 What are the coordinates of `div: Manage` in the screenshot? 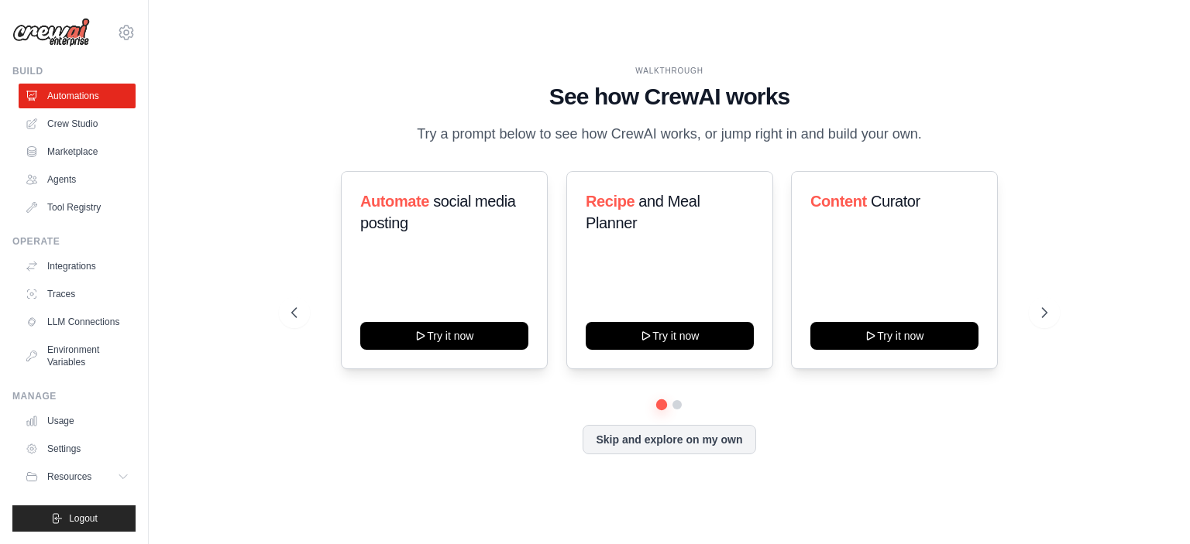 It's located at (74, 397).